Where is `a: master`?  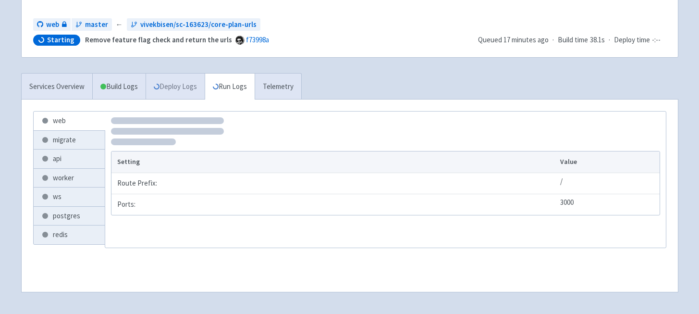
a: master is located at coordinates (92, 24).